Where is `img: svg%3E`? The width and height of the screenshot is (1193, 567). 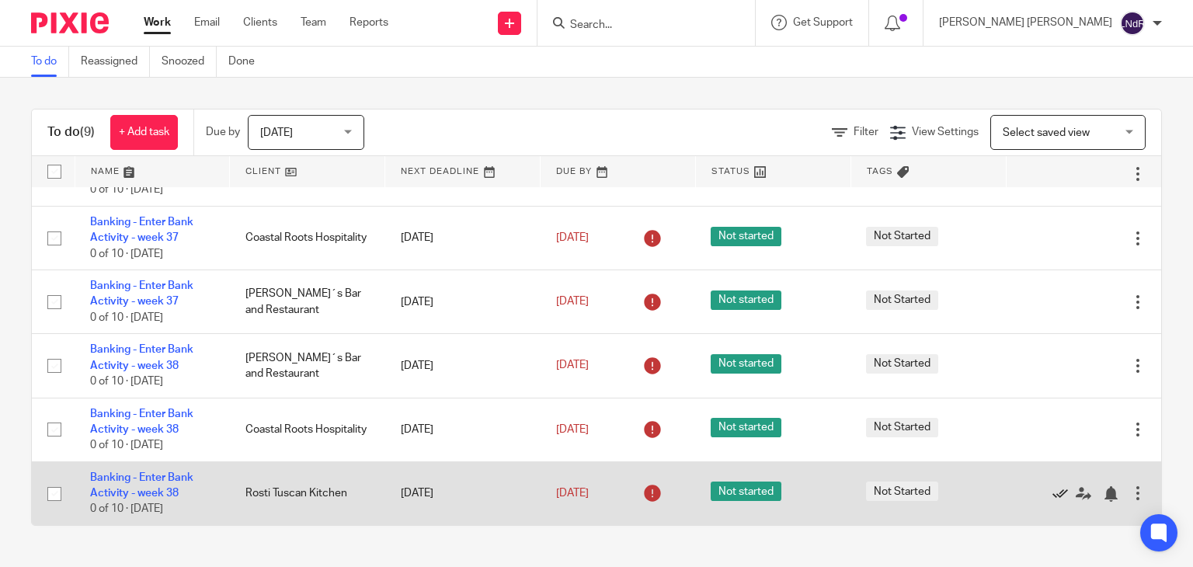
img: svg%3E is located at coordinates (1132, 23).